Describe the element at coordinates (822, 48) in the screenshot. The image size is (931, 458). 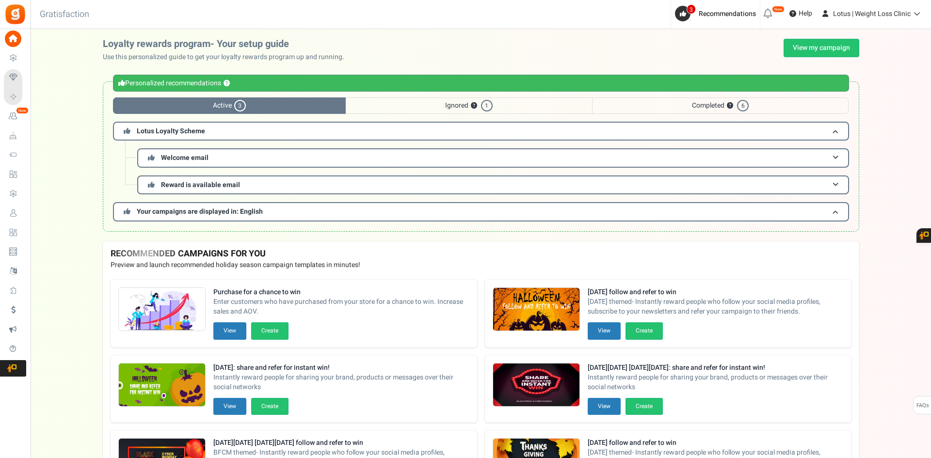
I see `a: View my campaign` at that location.